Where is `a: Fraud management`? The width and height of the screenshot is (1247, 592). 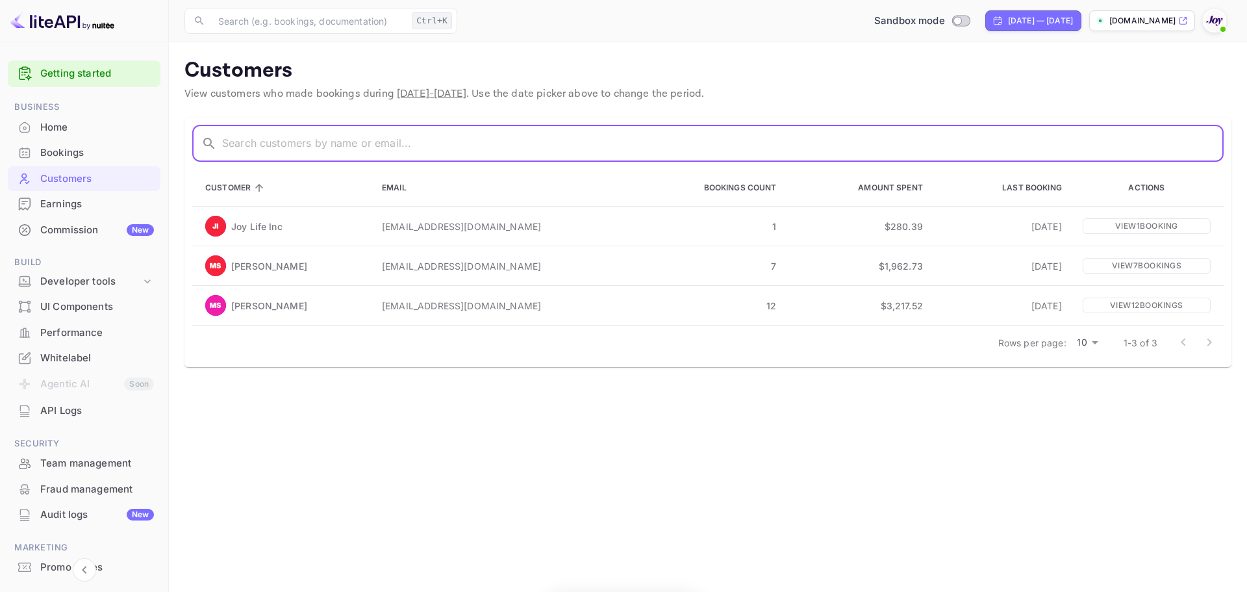
a: Fraud management is located at coordinates (84, 488).